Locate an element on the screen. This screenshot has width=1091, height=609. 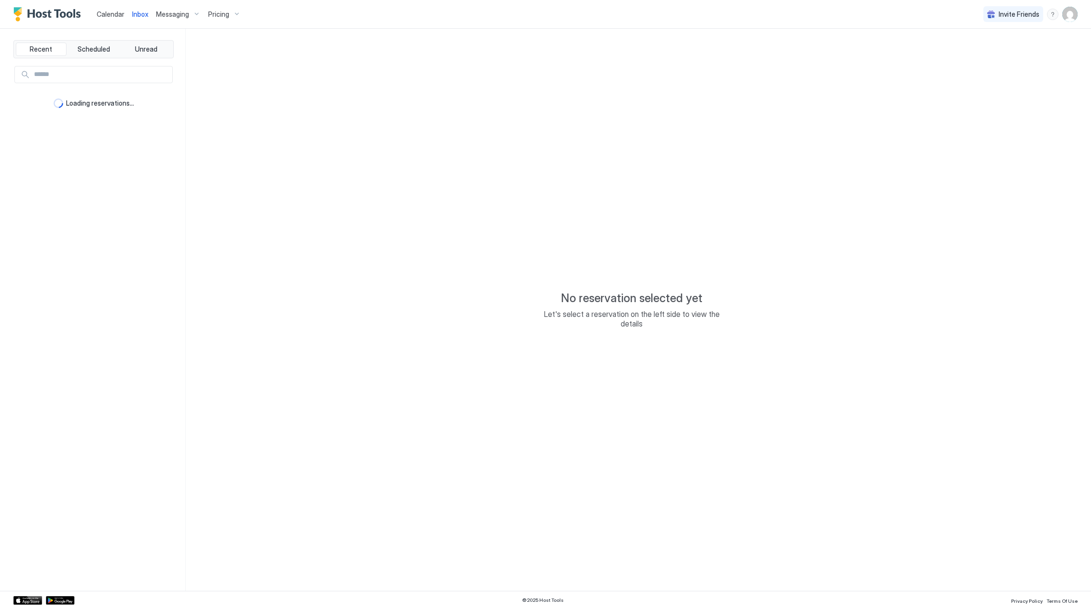
div: App Store is located at coordinates (28, 601).